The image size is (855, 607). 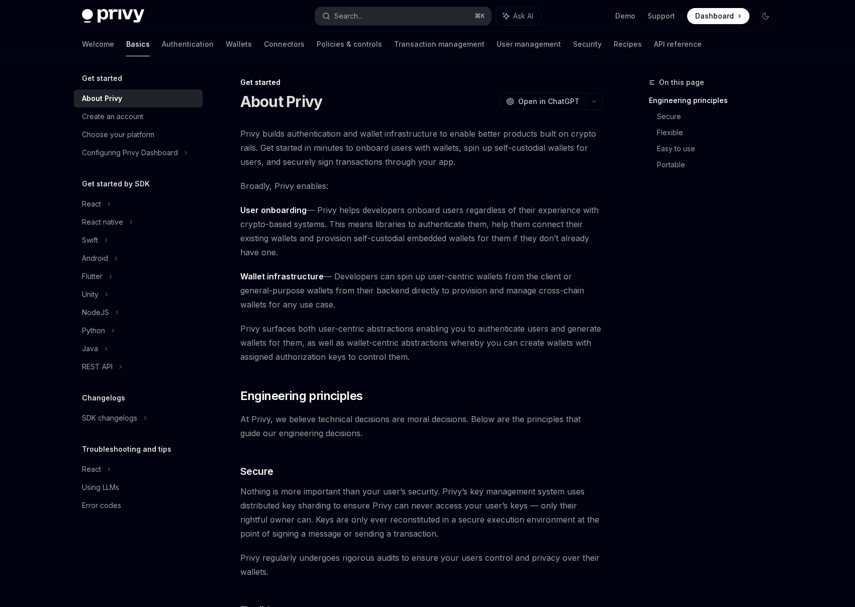 What do you see at coordinates (349, 44) in the screenshot?
I see `a: Policies & controls` at bounding box center [349, 44].